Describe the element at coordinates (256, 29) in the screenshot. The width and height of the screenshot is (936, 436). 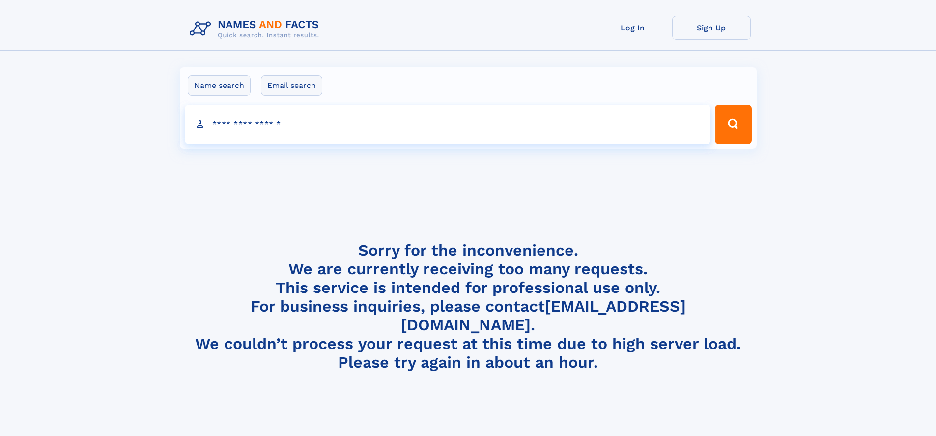
I see `img: Logo Names and Facts` at that location.